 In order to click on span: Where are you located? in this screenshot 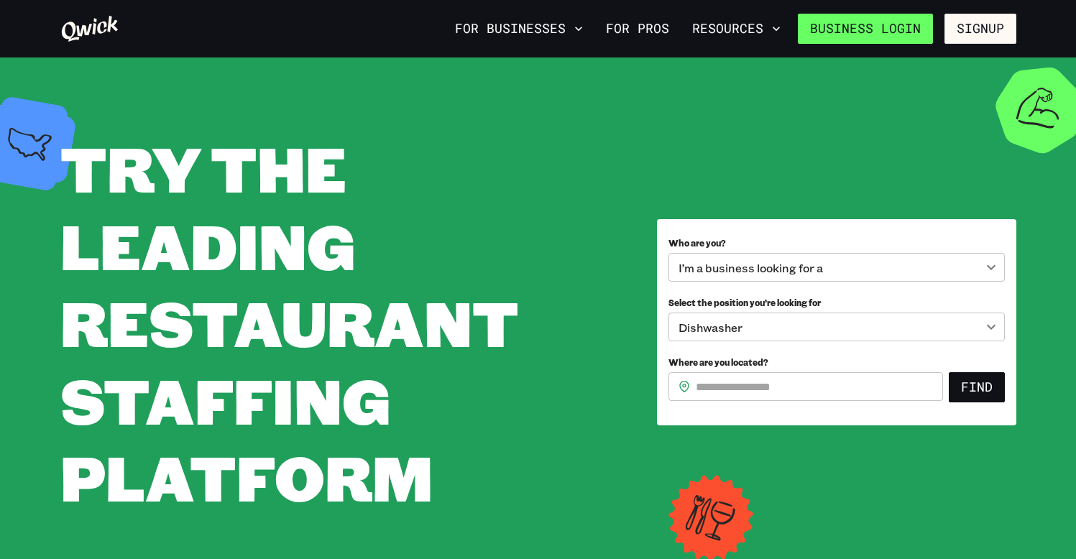, I will do `click(718, 362)`.